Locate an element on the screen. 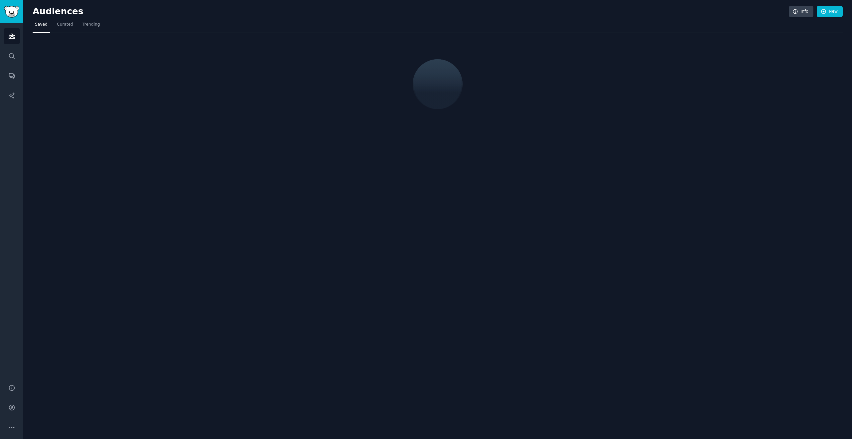 The height and width of the screenshot is (439, 852). span: Trending is located at coordinates (91, 25).